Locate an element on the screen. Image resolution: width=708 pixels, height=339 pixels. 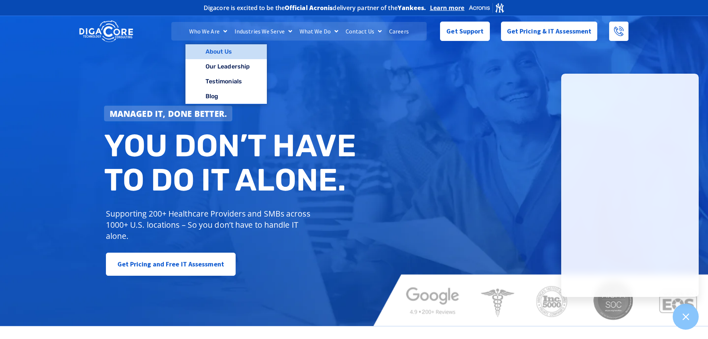
a: Get Pricing and Free IT Assessment is located at coordinates (171, 264).